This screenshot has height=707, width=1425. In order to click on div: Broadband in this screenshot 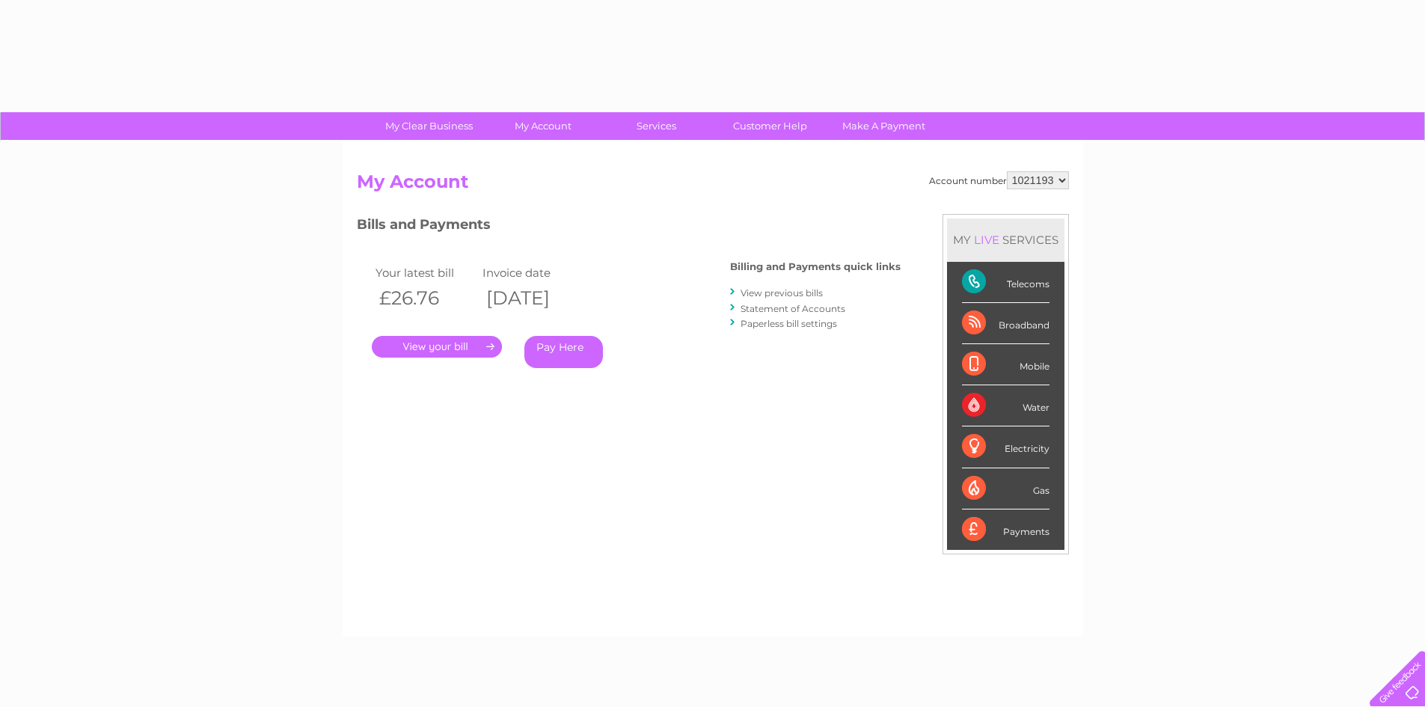, I will do `click(1006, 323)`.